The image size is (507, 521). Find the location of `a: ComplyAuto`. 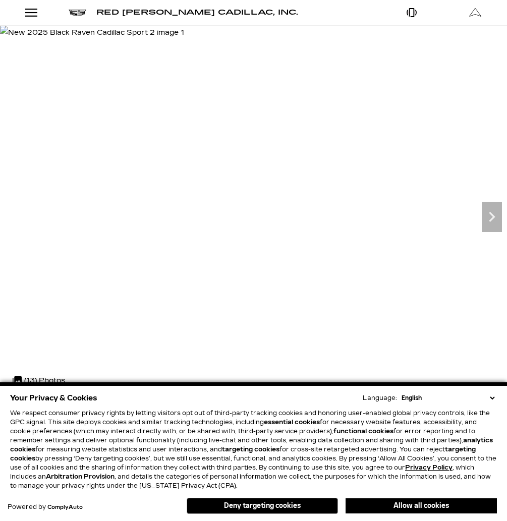

a: ComplyAuto is located at coordinates (65, 507).